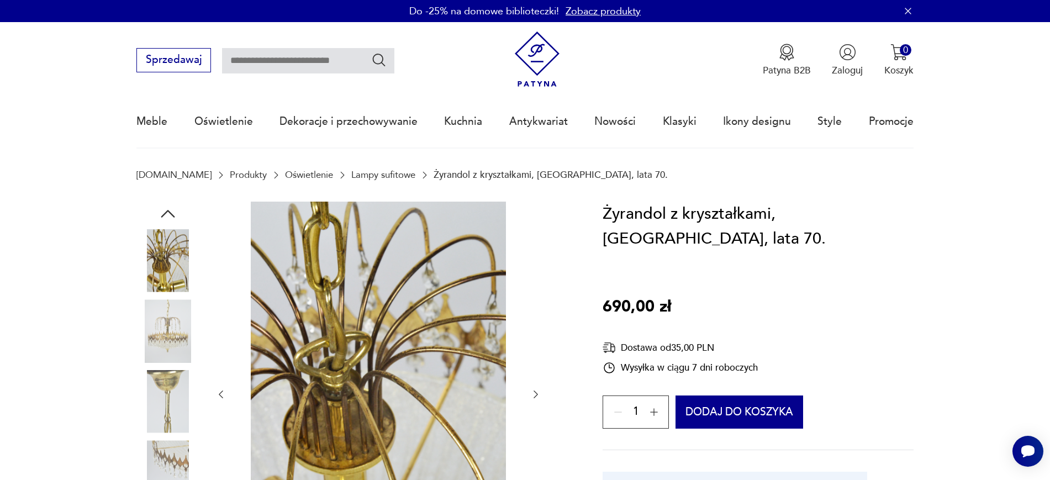  Describe the element at coordinates (898, 60) in the screenshot. I see `button: 0Koszyk` at that location.